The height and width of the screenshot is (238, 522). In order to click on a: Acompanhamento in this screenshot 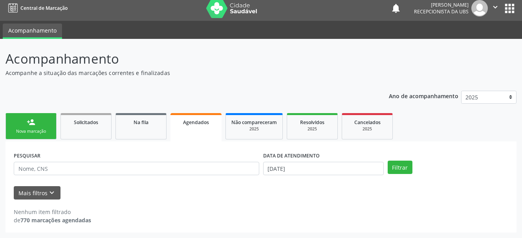, I will do `click(32, 31)`.